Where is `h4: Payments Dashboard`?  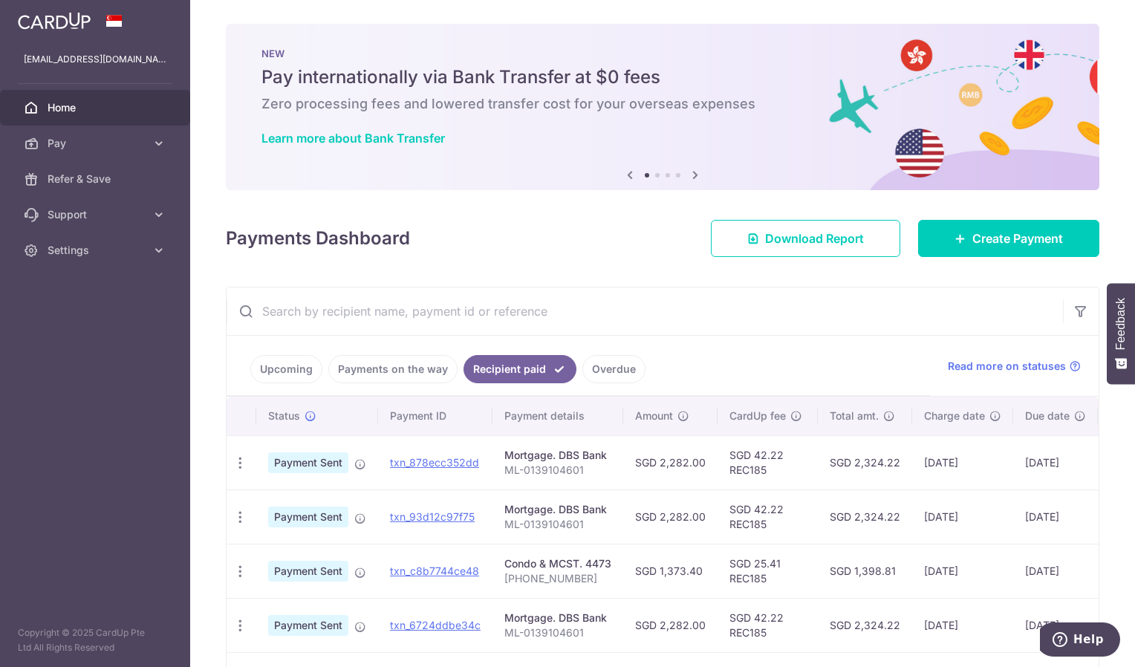 h4: Payments Dashboard is located at coordinates (318, 238).